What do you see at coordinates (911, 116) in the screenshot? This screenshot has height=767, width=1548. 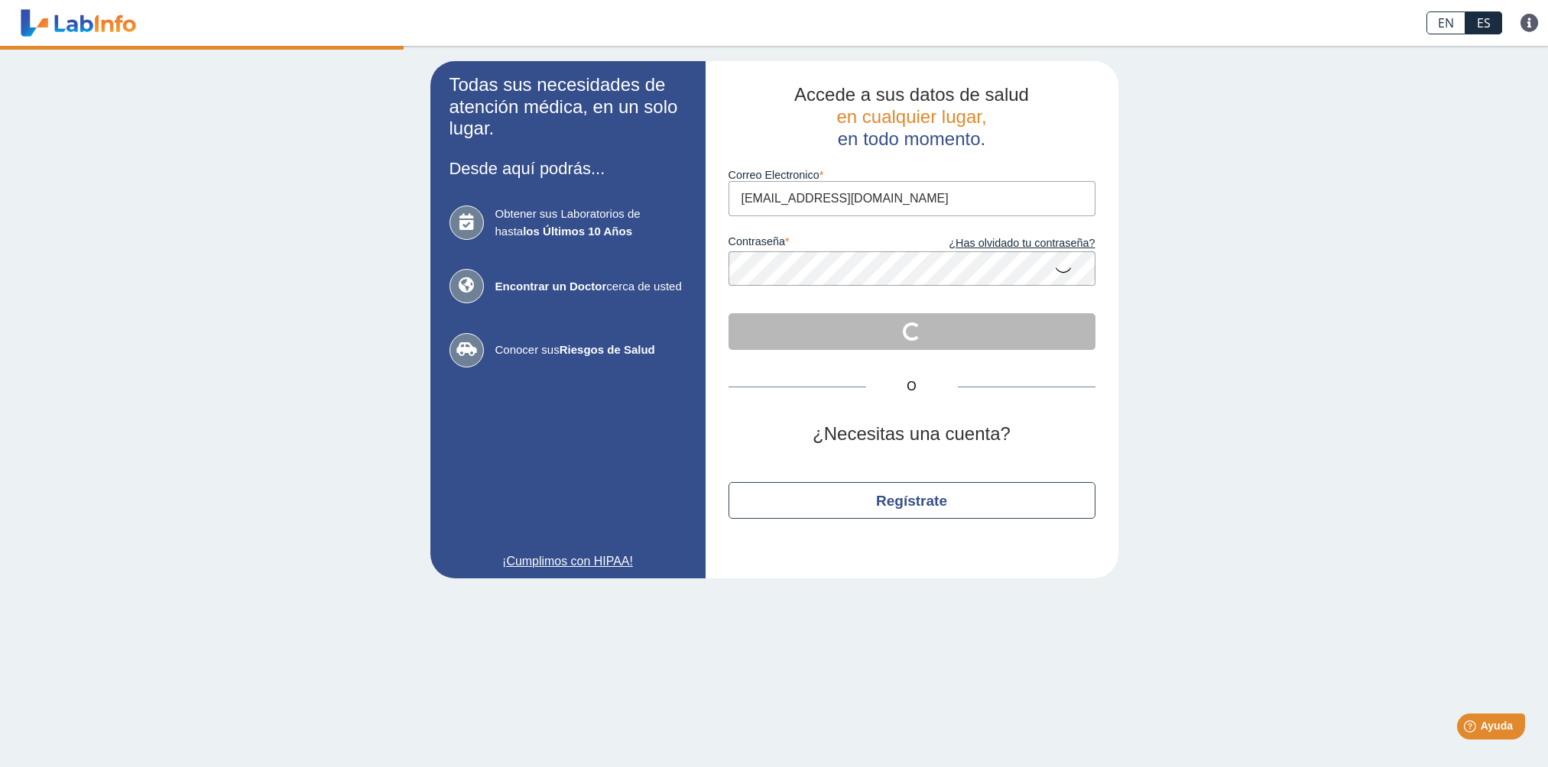 I see `span: en cualquier lugar,` at bounding box center [911, 116].